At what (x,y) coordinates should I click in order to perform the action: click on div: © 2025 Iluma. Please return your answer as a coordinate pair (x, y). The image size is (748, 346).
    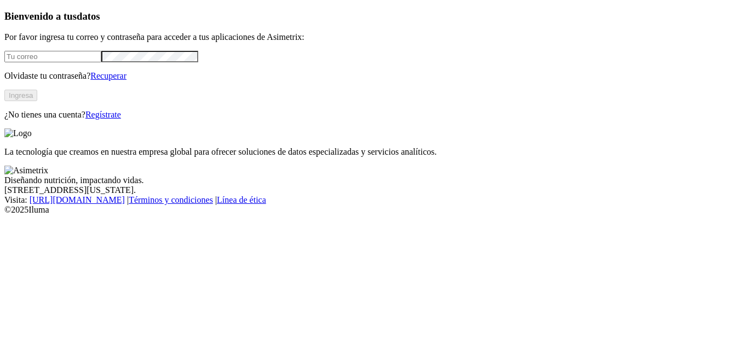
    Looking at the image, I should click on (374, 210).